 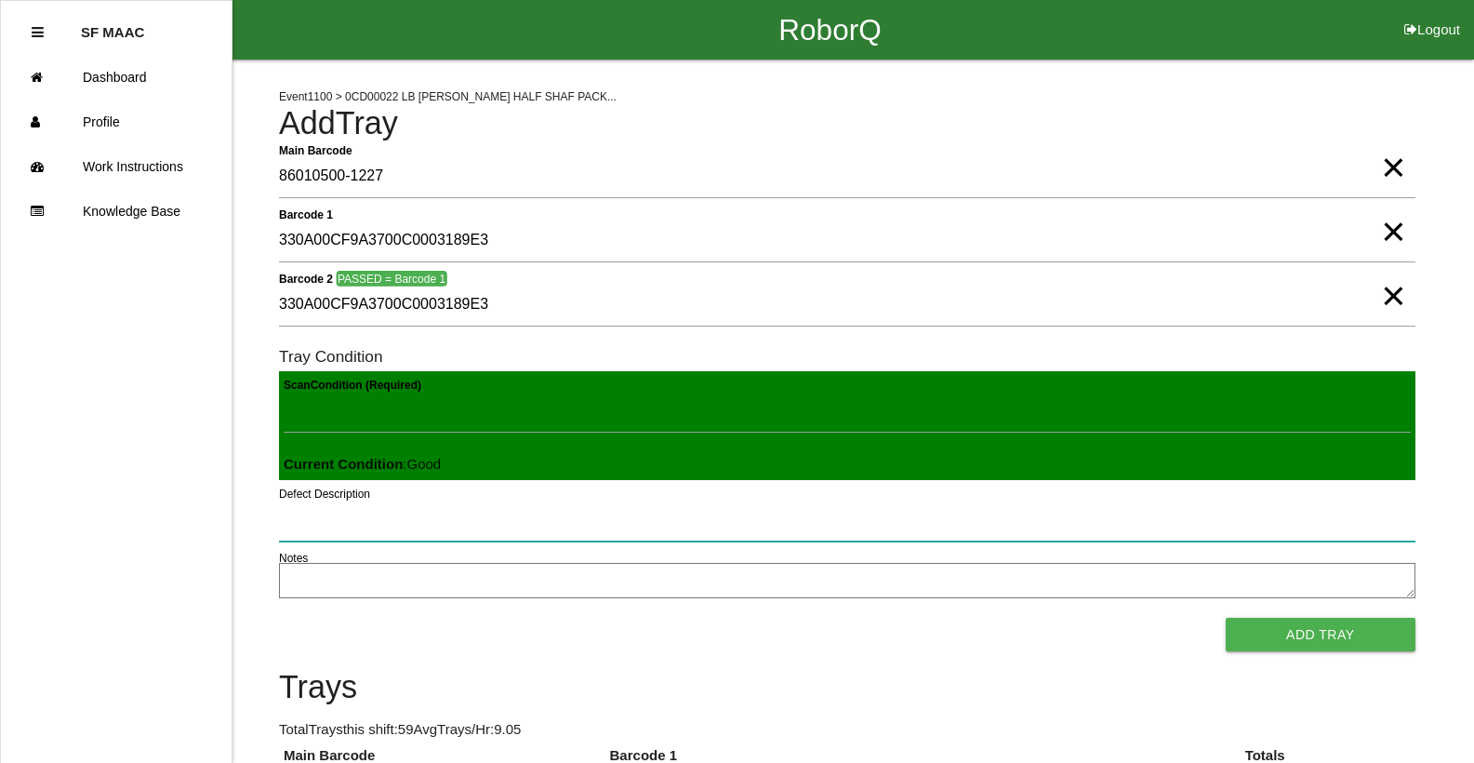 What do you see at coordinates (391, 278) in the screenshot?
I see `span: PASSED = Barcode 1` at bounding box center [391, 278].